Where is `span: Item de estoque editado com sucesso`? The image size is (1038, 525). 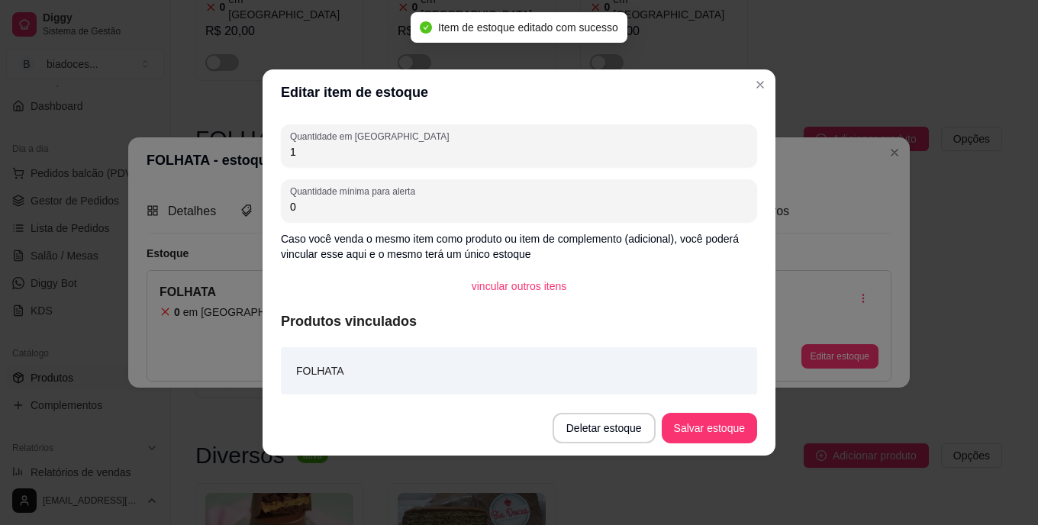
span: Item de estoque editado com sucesso is located at coordinates (528, 27).